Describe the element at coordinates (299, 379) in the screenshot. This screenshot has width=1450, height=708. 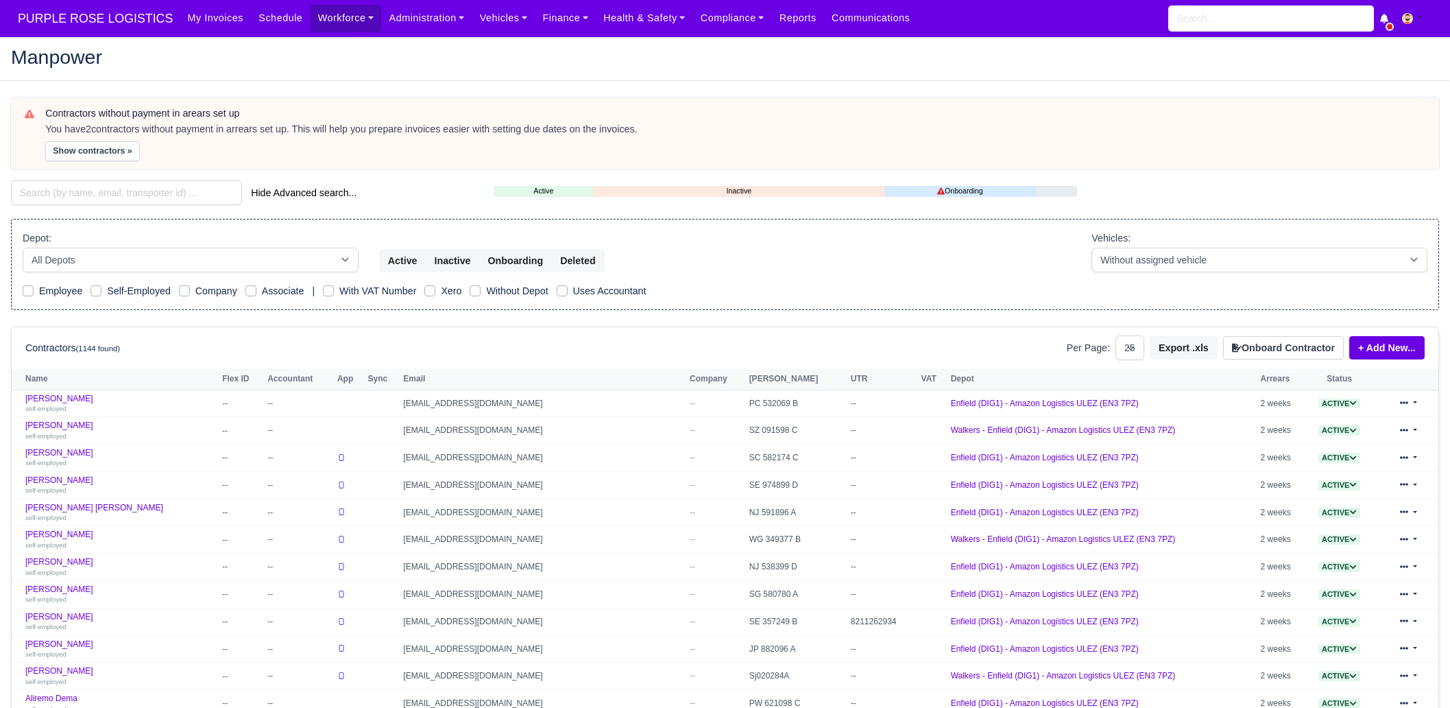
I see `th: Accountant` at that location.